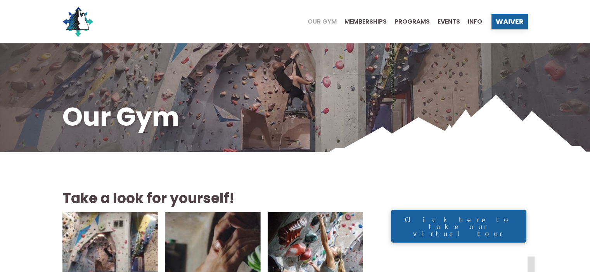  I want to click on span: Our Gym, so click(322, 22).